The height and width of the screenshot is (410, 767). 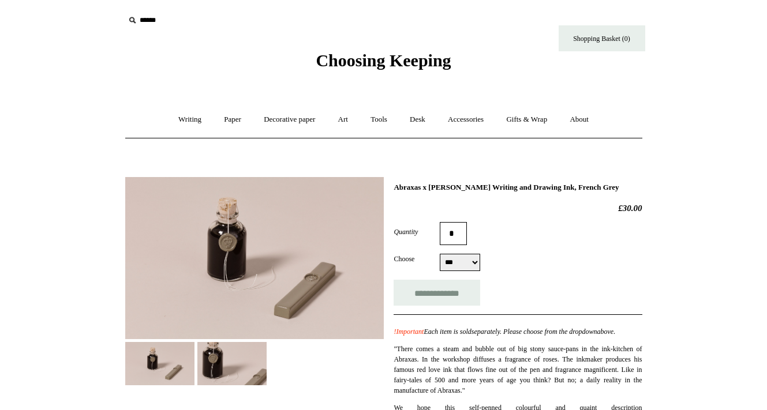 I want to click on i: !Important, so click(x=432, y=332).